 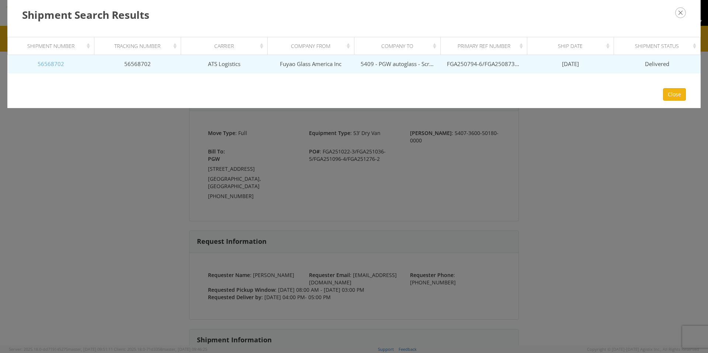 I want to click on td: FGA250794-6/FGA250873-4/FGA250977-3/FGA251000-2/FGA251029-3/FGA251205-1, so click(x=484, y=64).